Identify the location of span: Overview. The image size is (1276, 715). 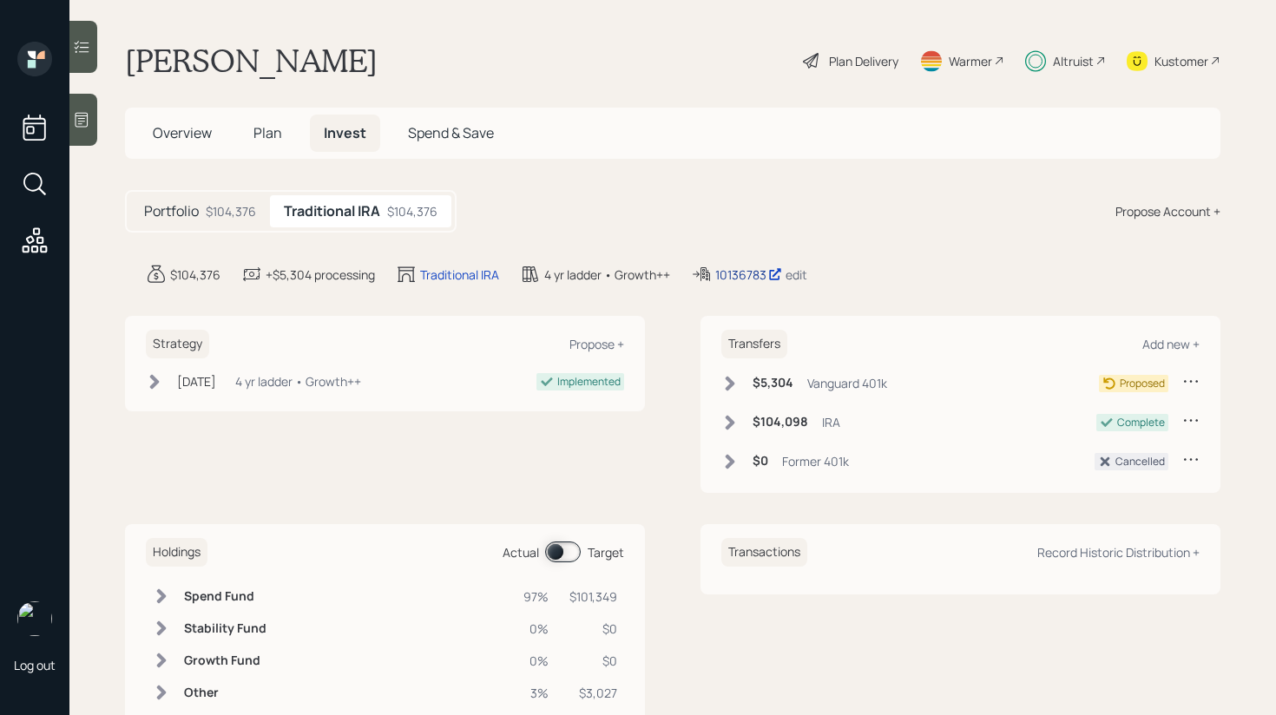
(182, 133).